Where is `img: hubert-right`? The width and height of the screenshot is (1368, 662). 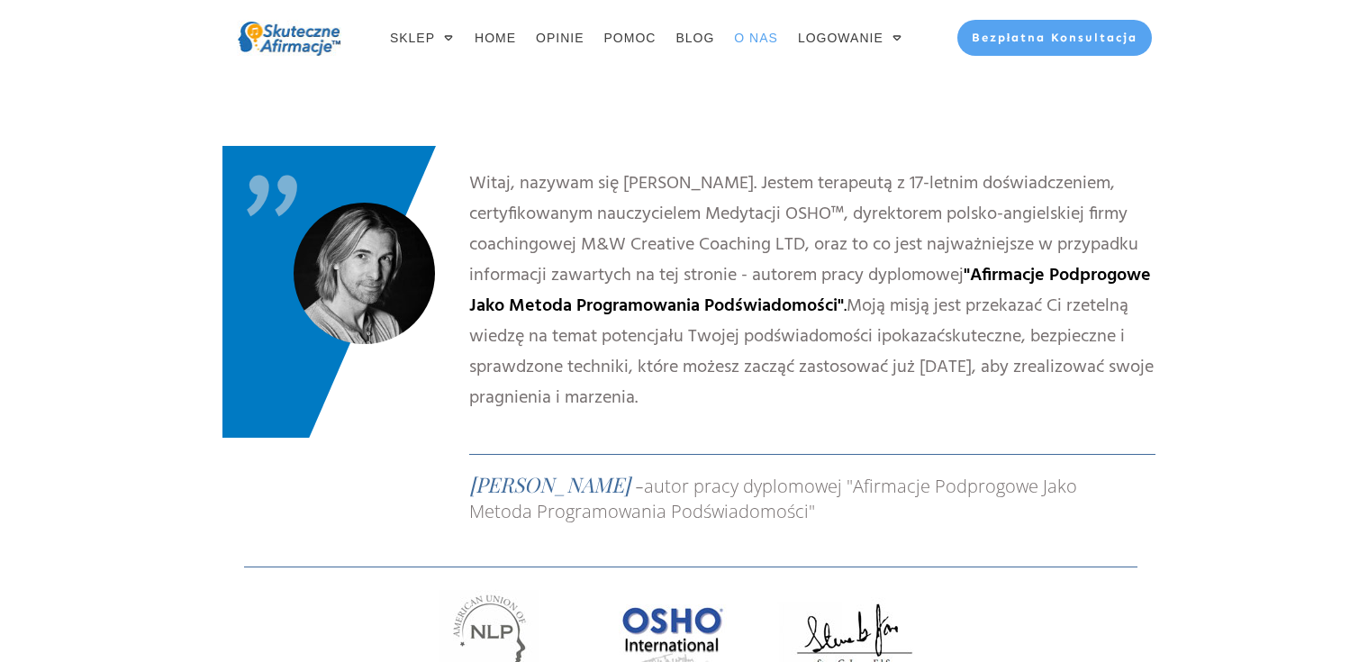 img: hubert-right is located at coordinates (364, 273).